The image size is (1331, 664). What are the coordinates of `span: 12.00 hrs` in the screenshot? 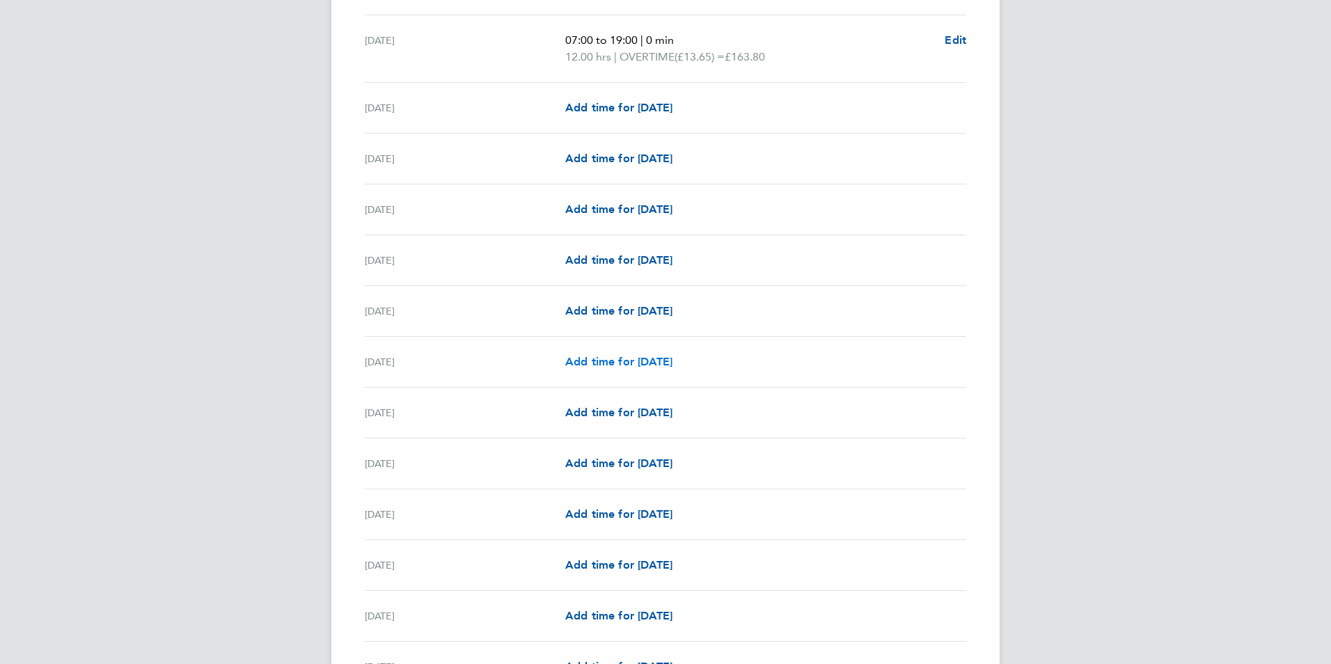 It's located at (588, 56).